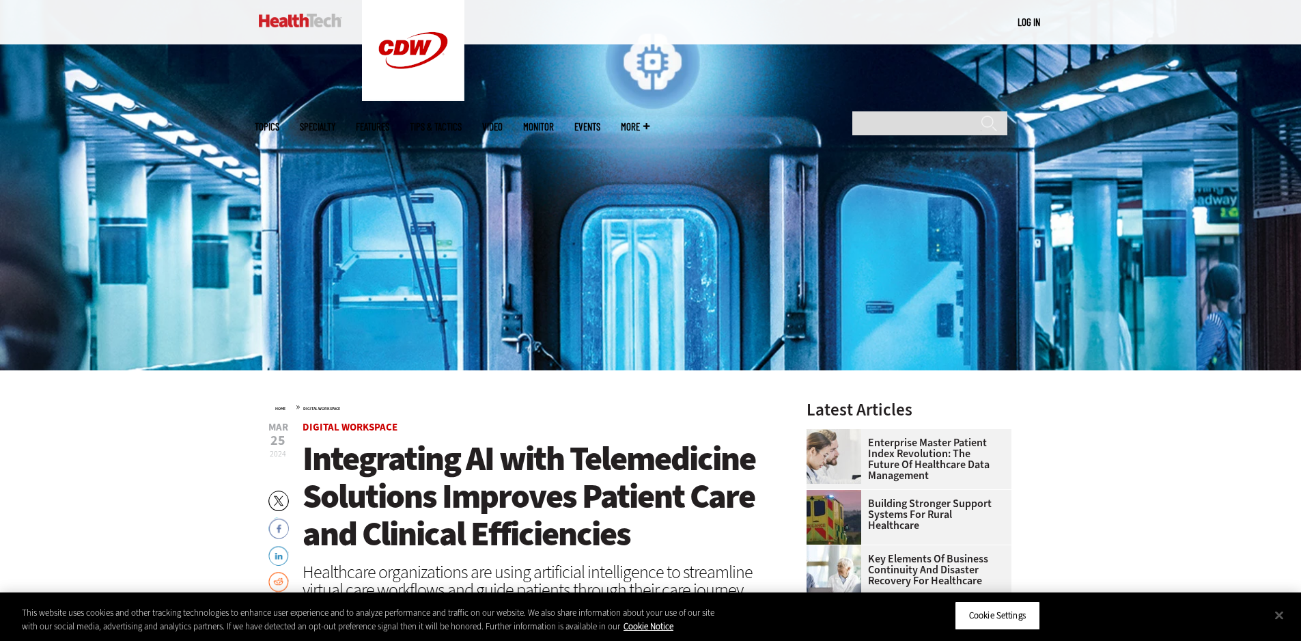  What do you see at coordinates (838, 495) in the screenshot?
I see `a: ambulance driving down country road at sunset` at bounding box center [838, 495].